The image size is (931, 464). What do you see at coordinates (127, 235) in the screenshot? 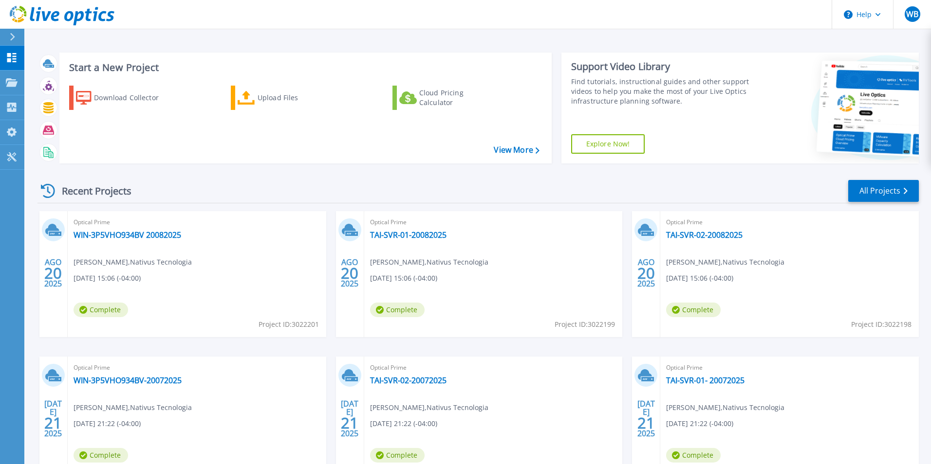
I see `a: WIN-3P5VHO934BV 20082025` at bounding box center [127, 235].